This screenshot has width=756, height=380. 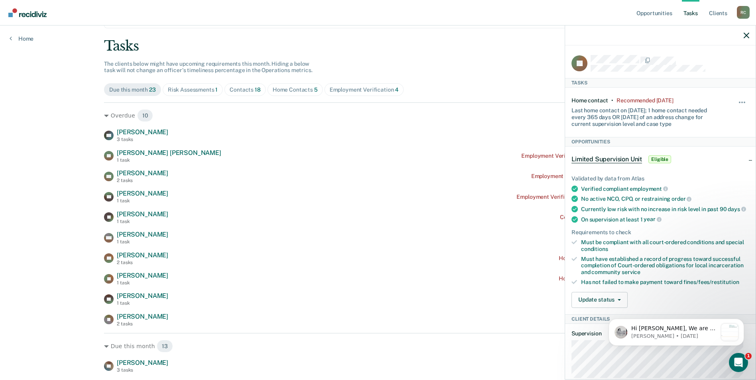 What do you see at coordinates (606, 159) in the screenshot?
I see `span: Limited Supervision Unit` at bounding box center [606, 159].